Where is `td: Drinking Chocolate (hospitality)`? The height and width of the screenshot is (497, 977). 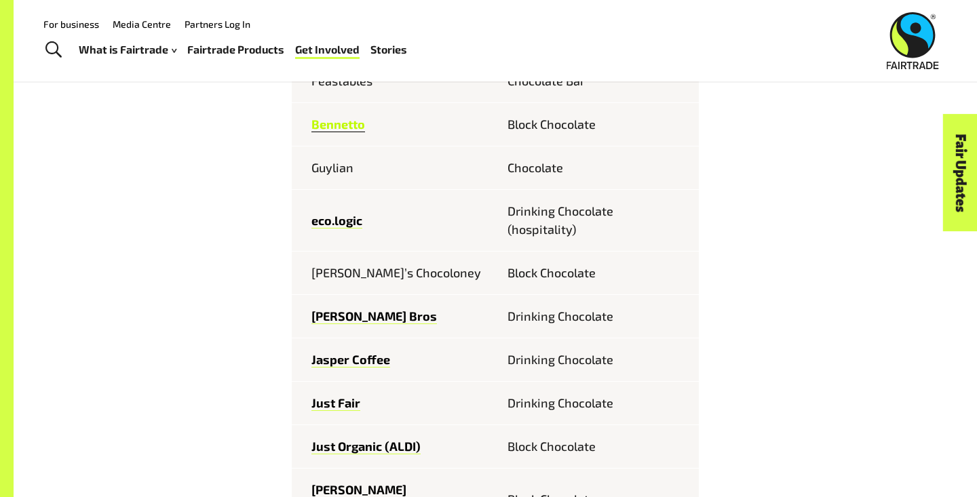 td: Drinking Chocolate (hospitality) is located at coordinates (597, 220).